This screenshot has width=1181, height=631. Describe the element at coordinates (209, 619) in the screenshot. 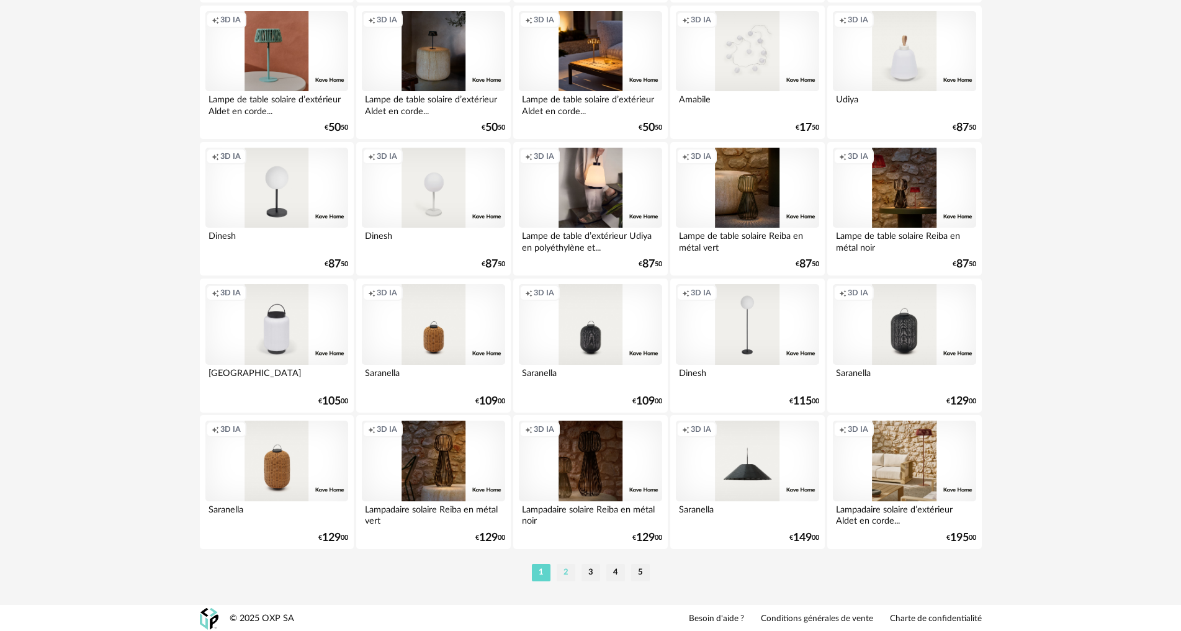

I see `img: OXP` at that location.